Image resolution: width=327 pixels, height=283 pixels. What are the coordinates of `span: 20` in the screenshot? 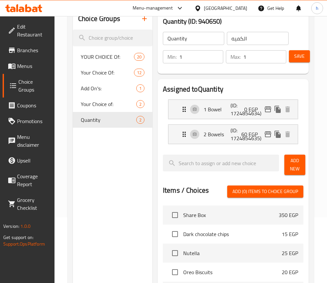 It's located at (139, 57).